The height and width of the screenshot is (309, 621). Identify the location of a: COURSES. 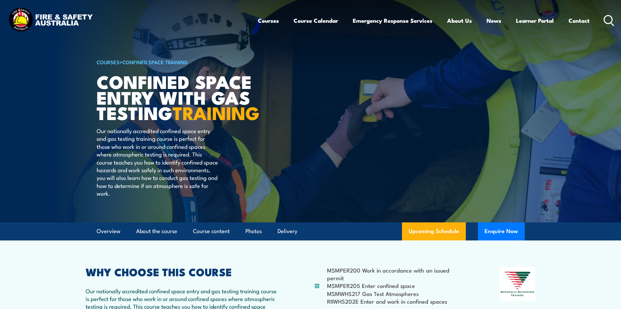
(108, 62).